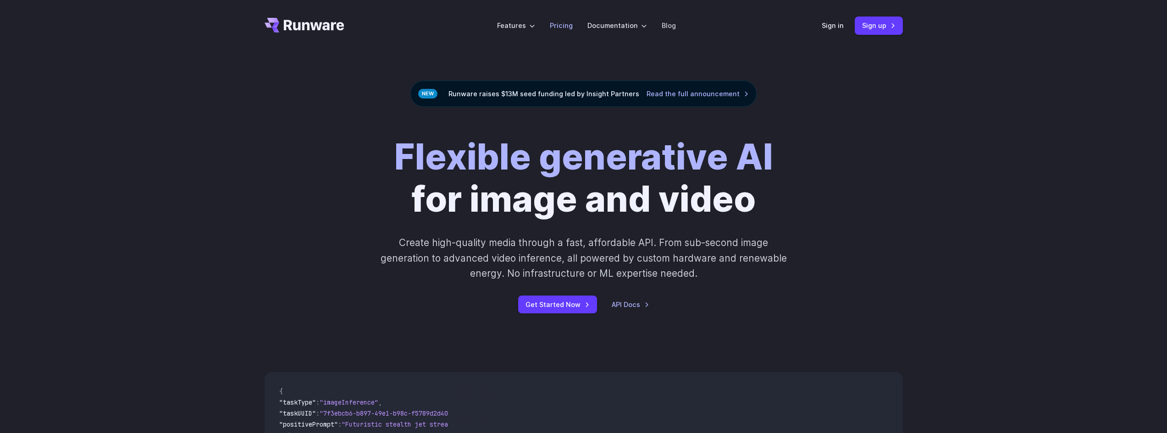 The width and height of the screenshot is (1167, 433). I want to click on a: Blog, so click(668, 25).